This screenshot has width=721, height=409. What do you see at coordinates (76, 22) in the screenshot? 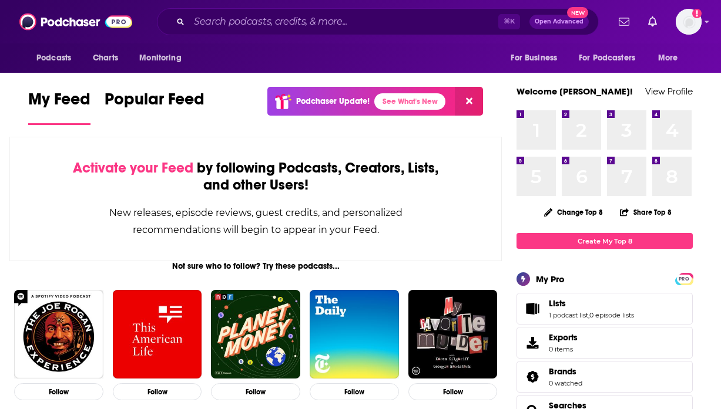
I see `img: Podchaser - Follow, Share and Rate Podcasts` at bounding box center [76, 22].